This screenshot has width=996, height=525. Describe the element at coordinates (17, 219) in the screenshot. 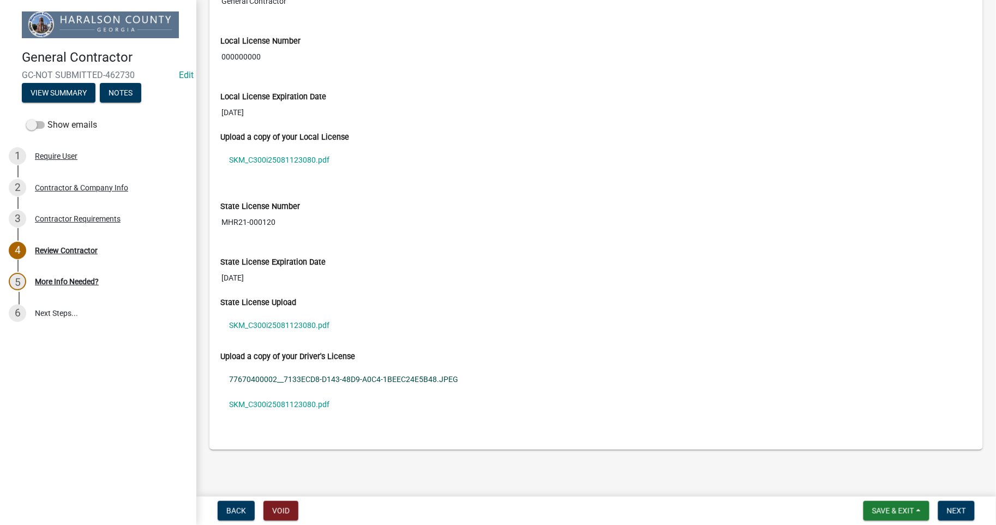

I see `div: 3` at that location.